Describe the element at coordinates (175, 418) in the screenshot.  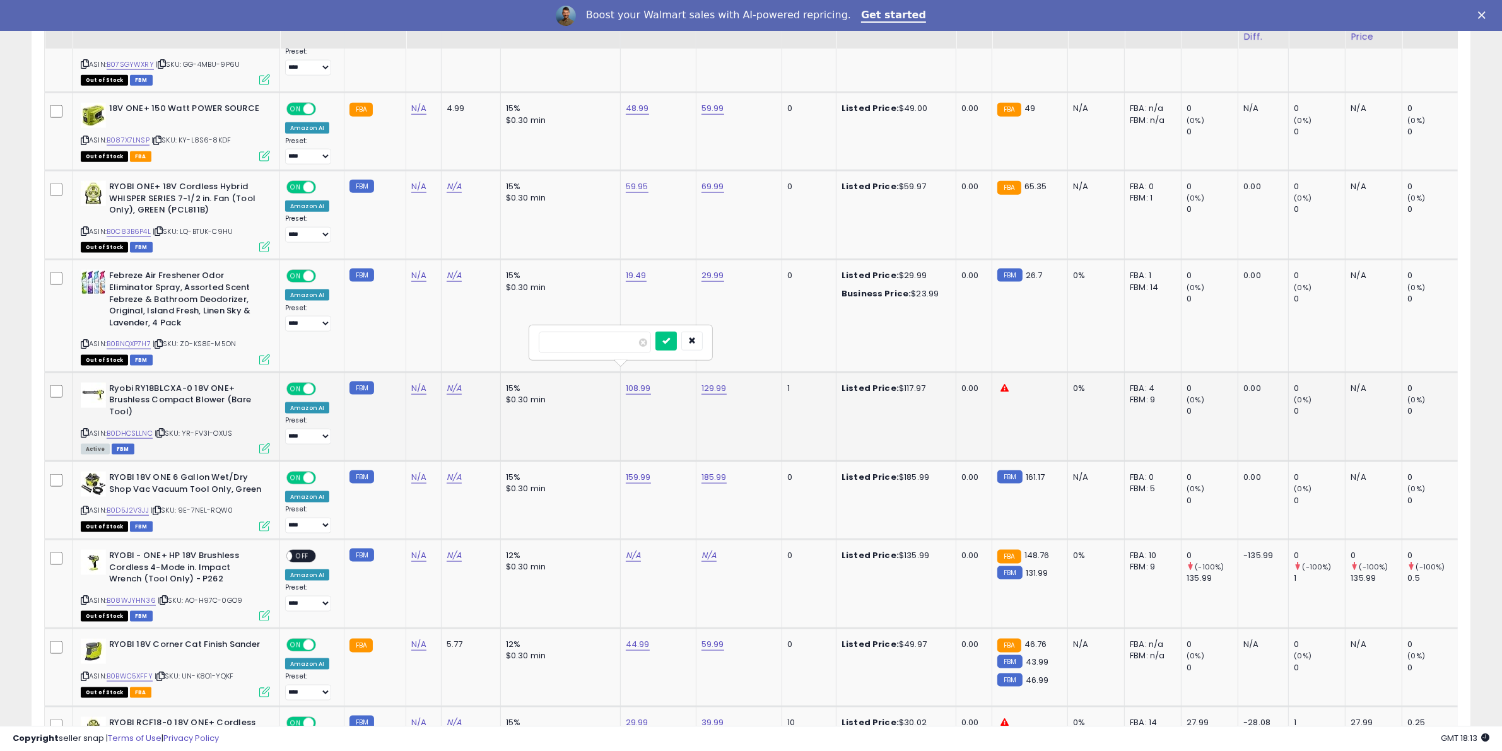
I see `div: ASIN:` at that location.